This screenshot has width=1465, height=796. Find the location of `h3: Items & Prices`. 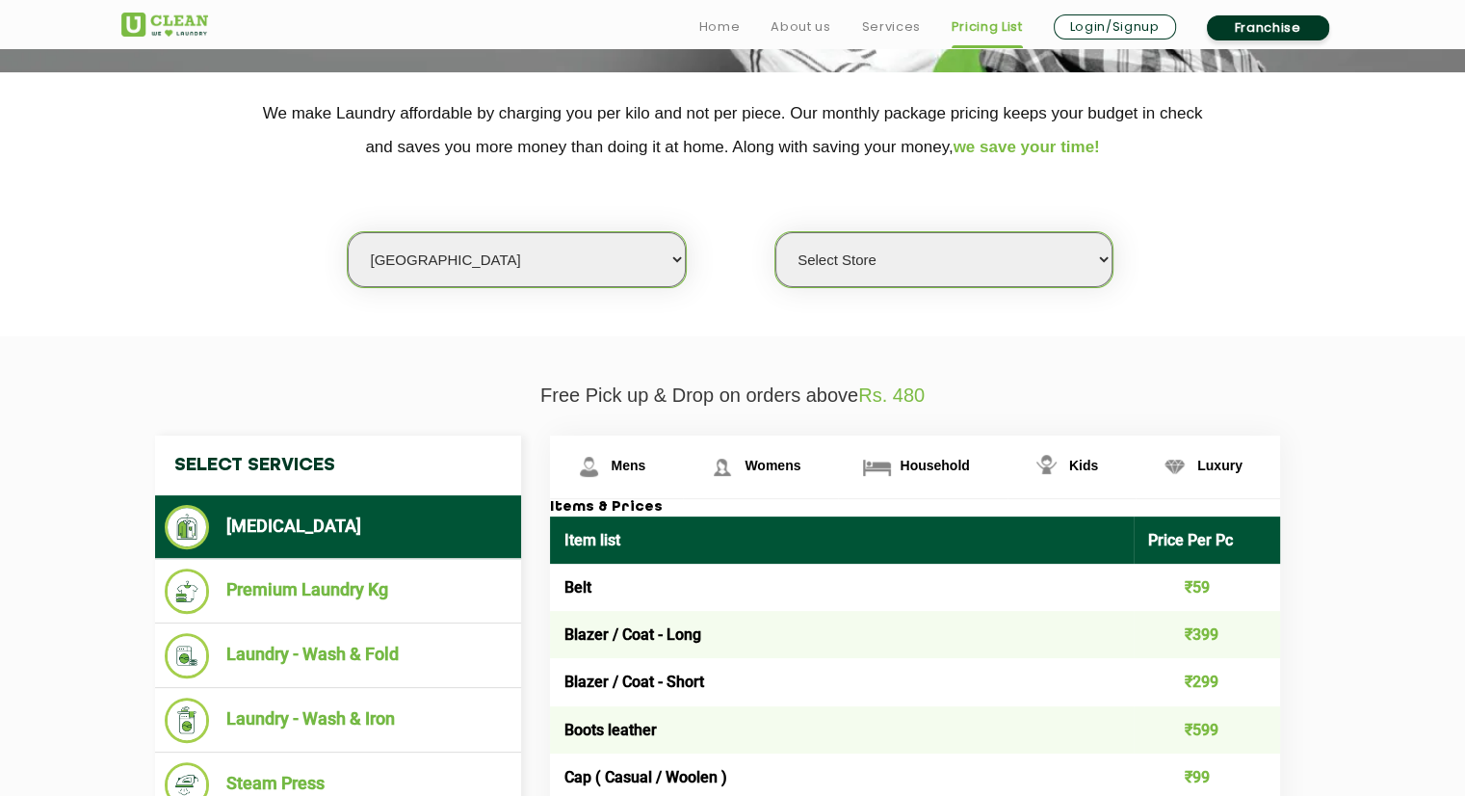

h3: Items & Prices is located at coordinates (915, 508).